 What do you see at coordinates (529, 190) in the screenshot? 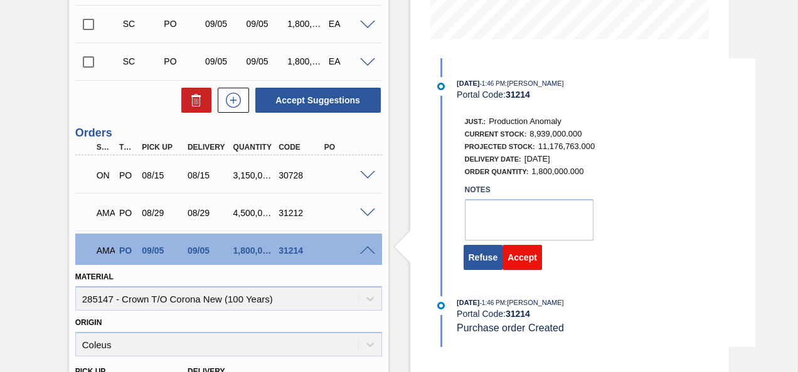
I see `label: Notes` at bounding box center [529, 190].